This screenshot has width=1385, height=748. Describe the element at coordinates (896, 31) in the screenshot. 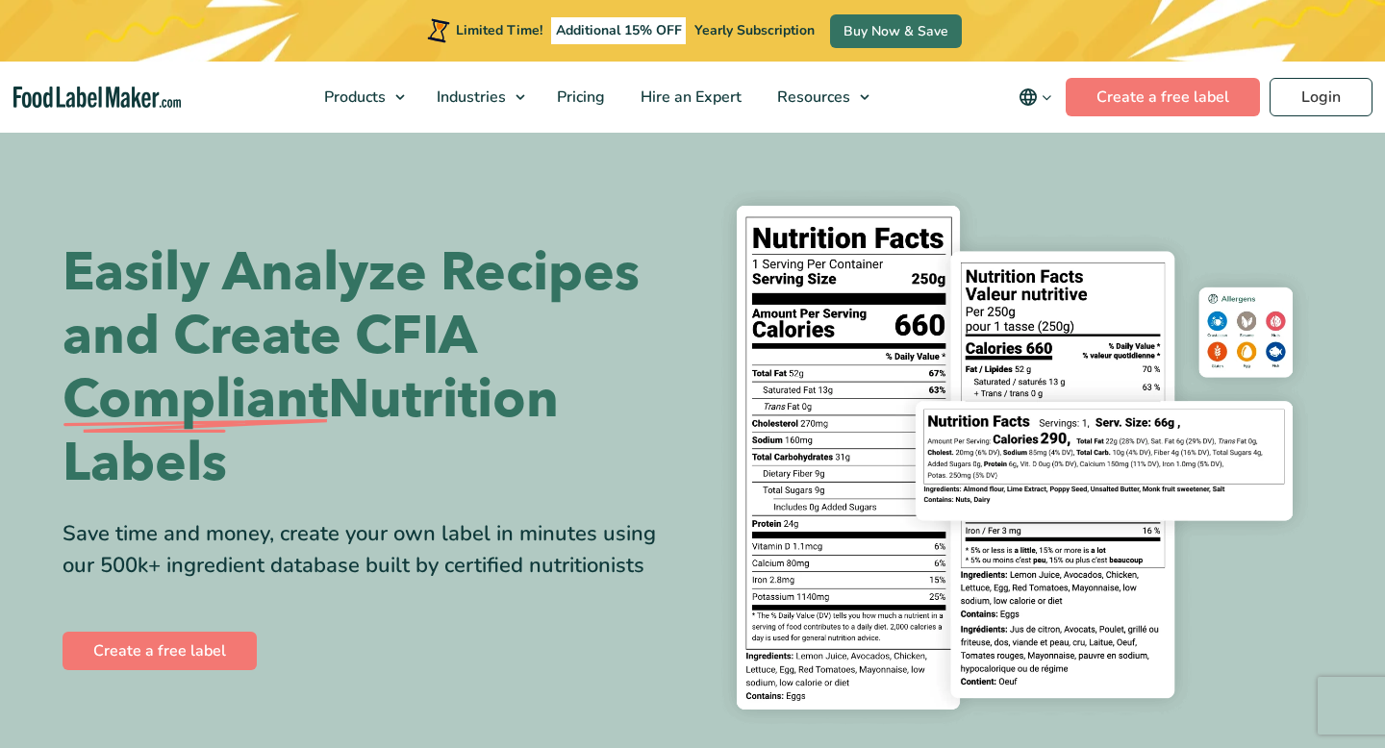

I see `a: Buy Now & Save` at that location.